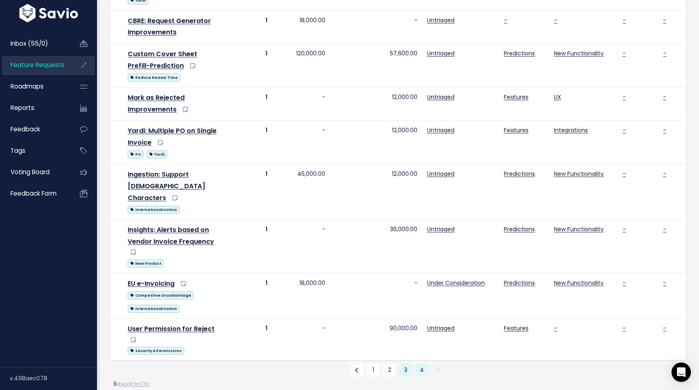  Describe the element at coordinates (301, 192) in the screenshot. I see `td: 45,000.00` at that location.